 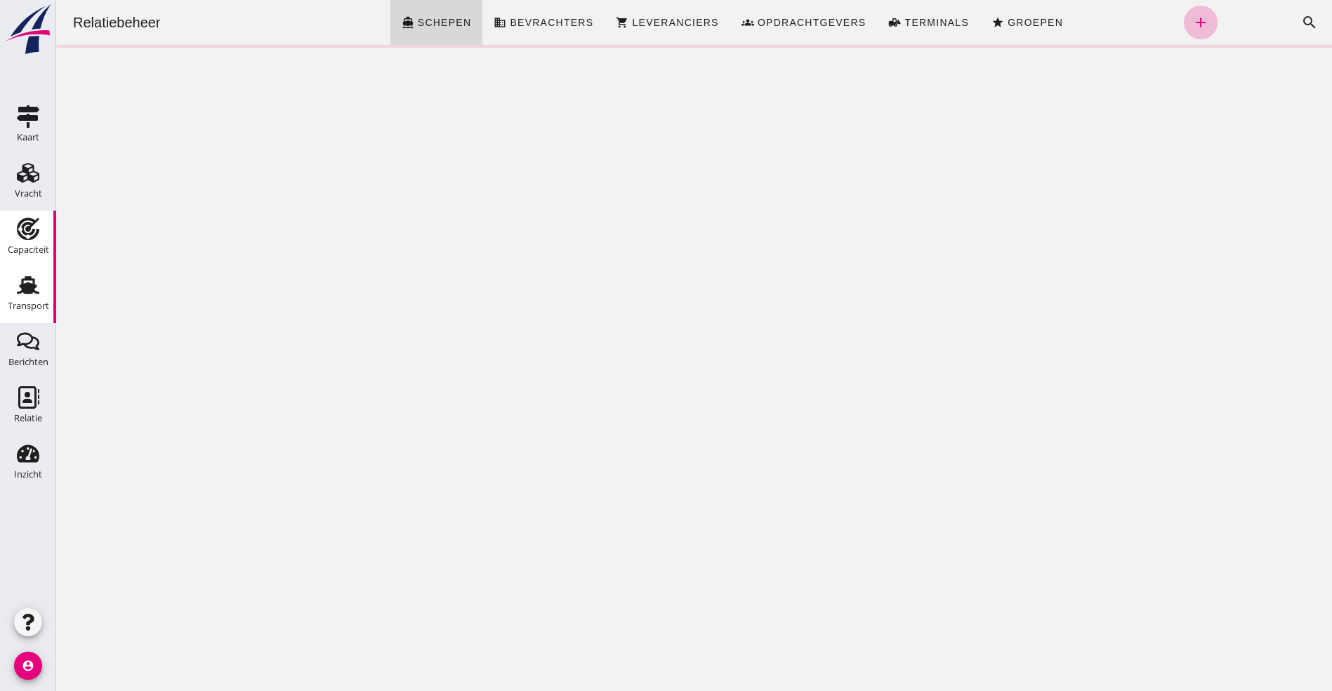 I want to click on div: Capaciteit, so click(x=28, y=249).